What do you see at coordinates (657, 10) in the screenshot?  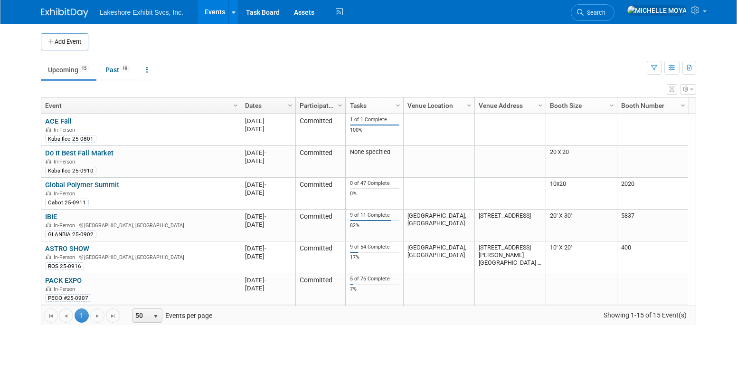 I see `img: MICHELLE MOYA` at bounding box center [657, 10].